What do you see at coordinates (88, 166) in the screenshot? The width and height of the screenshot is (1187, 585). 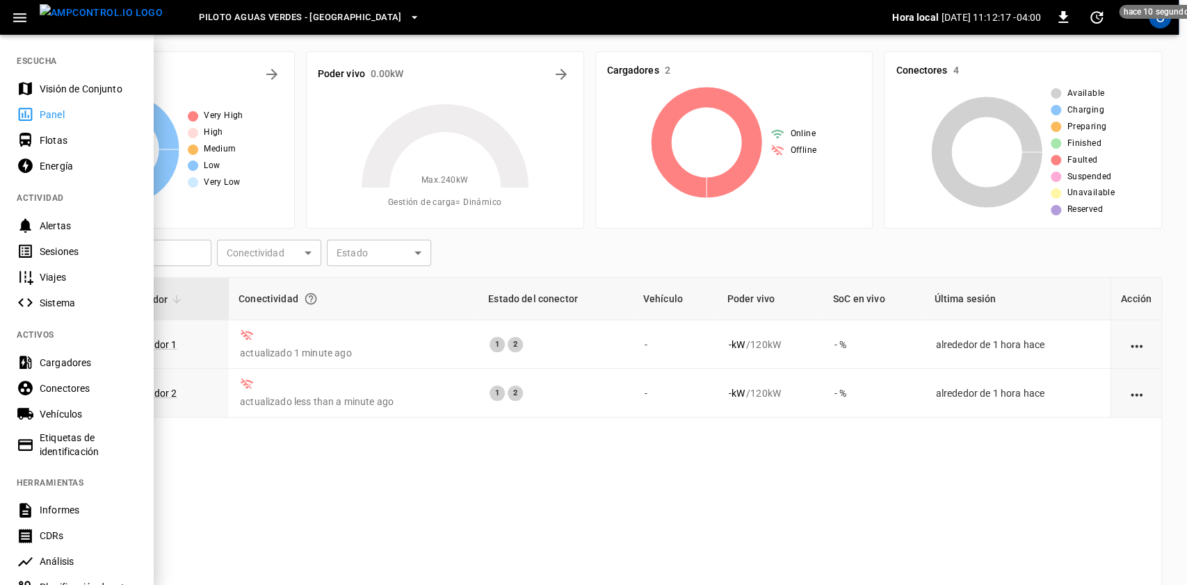 I see `div: Energía` at bounding box center [88, 166].